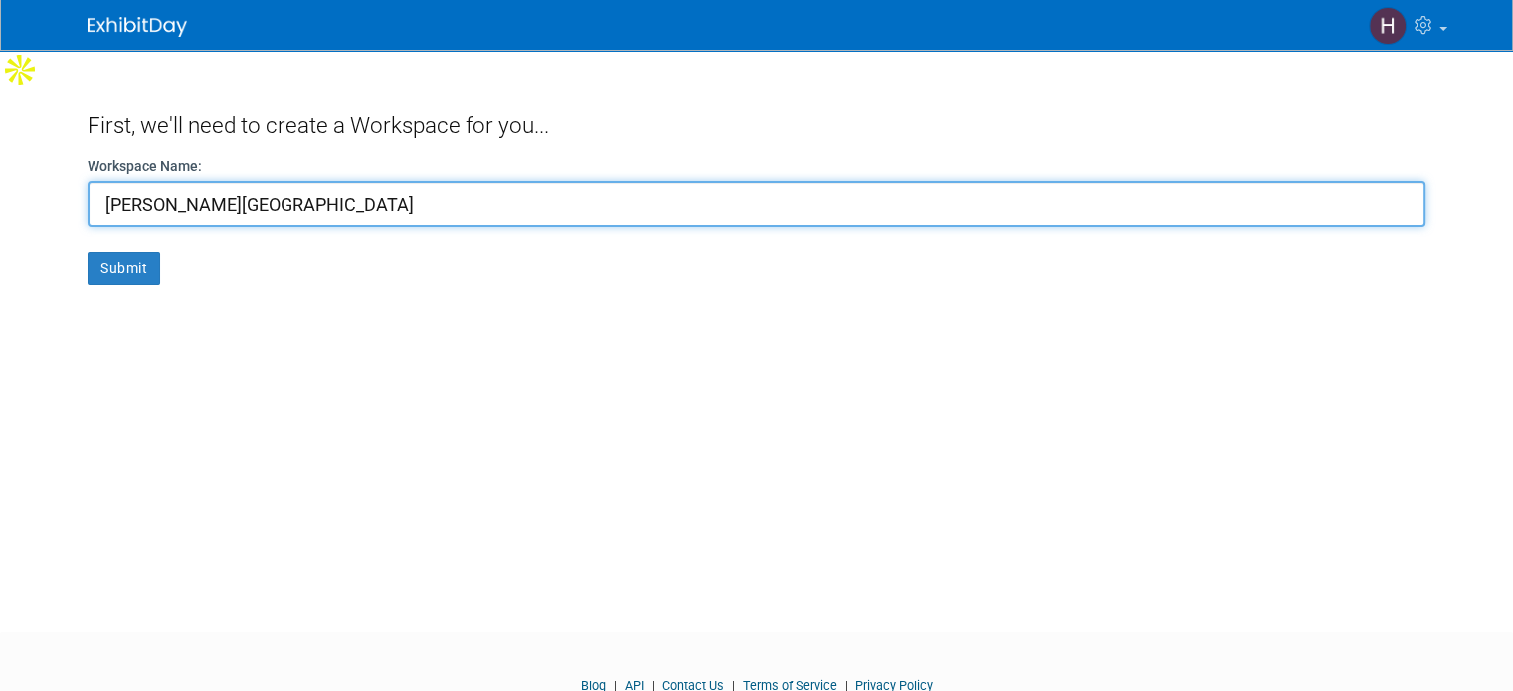 Image resolution: width=1513 pixels, height=691 pixels. Describe the element at coordinates (756, 204) in the screenshot. I see `input: Name of your organization` at that location.